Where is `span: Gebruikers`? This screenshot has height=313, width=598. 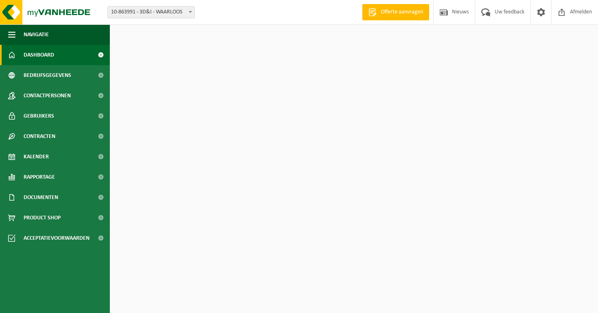
span: Gebruikers is located at coordinates (39, 116).